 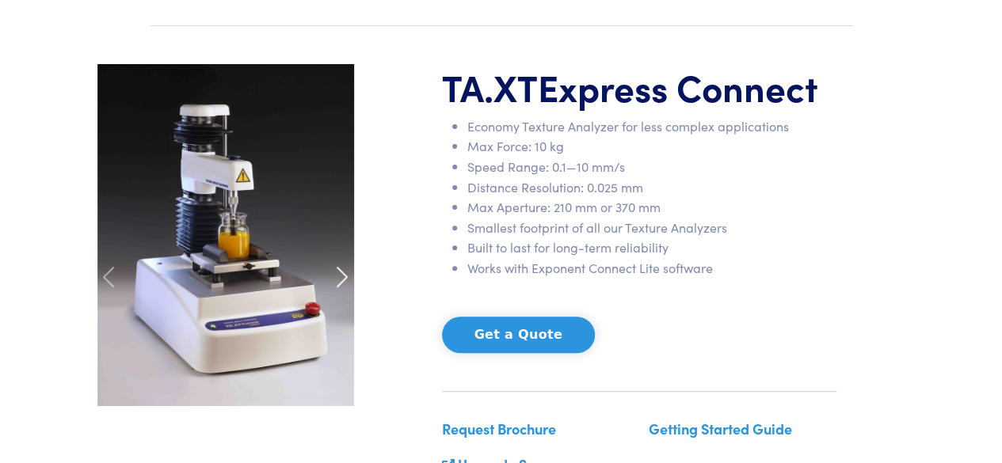 I want to click on li: Built to last for long-term reliability, so click(x=652, y=248).